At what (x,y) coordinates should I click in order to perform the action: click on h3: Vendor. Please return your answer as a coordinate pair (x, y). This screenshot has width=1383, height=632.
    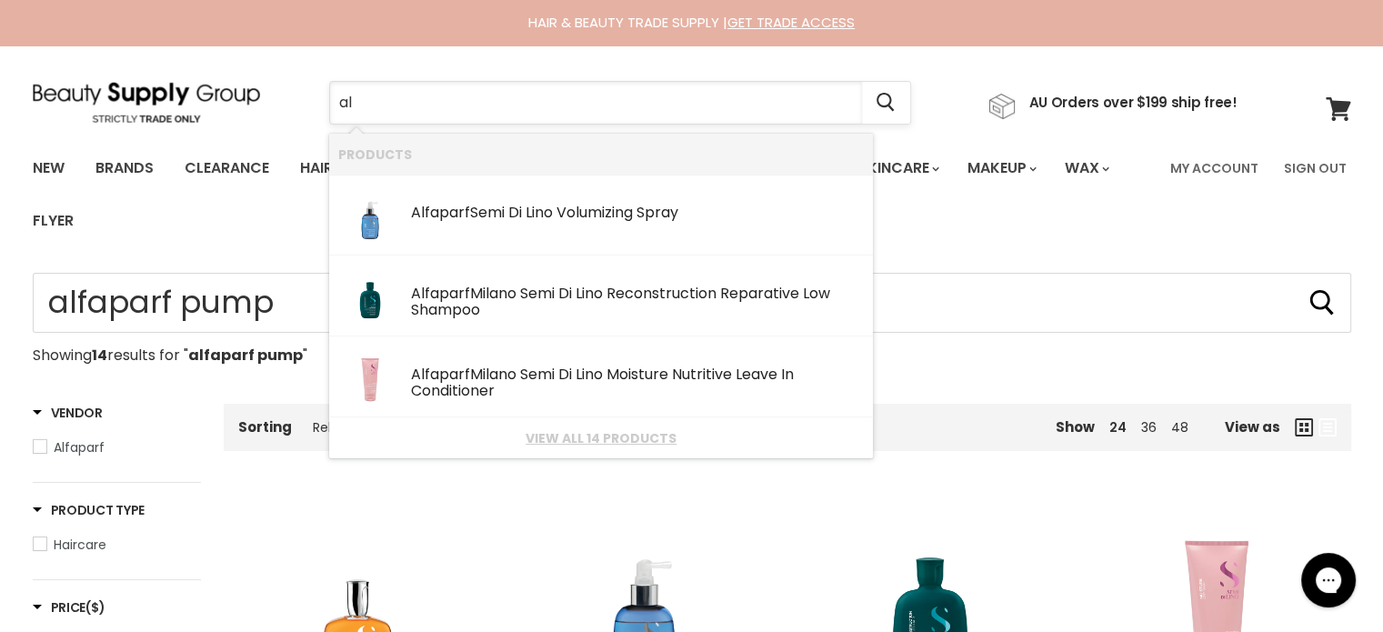
    Looking at the image, I should click on (67, 413).